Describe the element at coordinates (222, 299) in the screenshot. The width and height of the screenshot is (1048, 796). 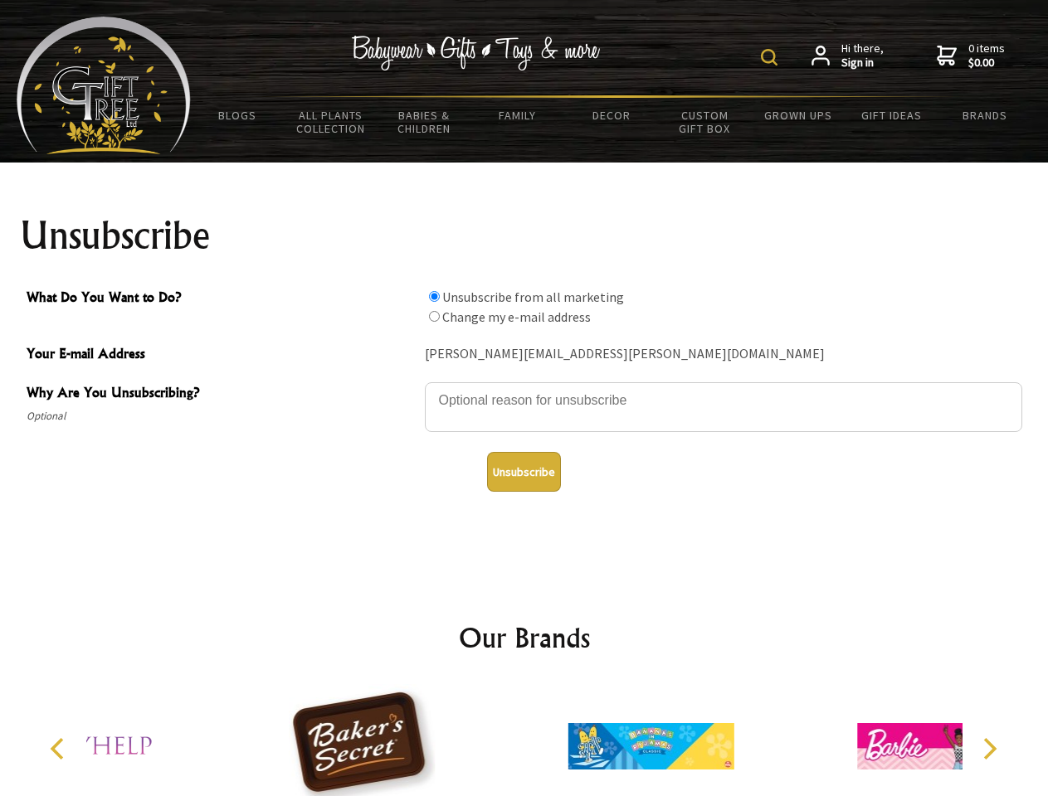
I see `span: What Do You Want to Do?` at that location.